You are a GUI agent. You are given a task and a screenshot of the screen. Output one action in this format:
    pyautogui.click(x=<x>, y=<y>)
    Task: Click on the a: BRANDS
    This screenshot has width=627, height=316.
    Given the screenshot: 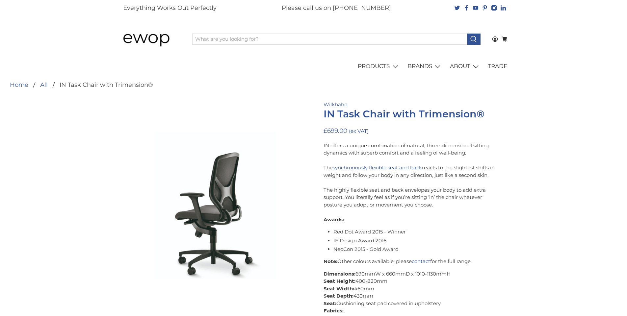 What is the action you would take?
    pyautogui.click(x=425, y=67)
    